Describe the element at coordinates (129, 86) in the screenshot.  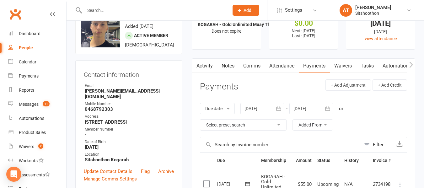
I see `div: Email` at that location.